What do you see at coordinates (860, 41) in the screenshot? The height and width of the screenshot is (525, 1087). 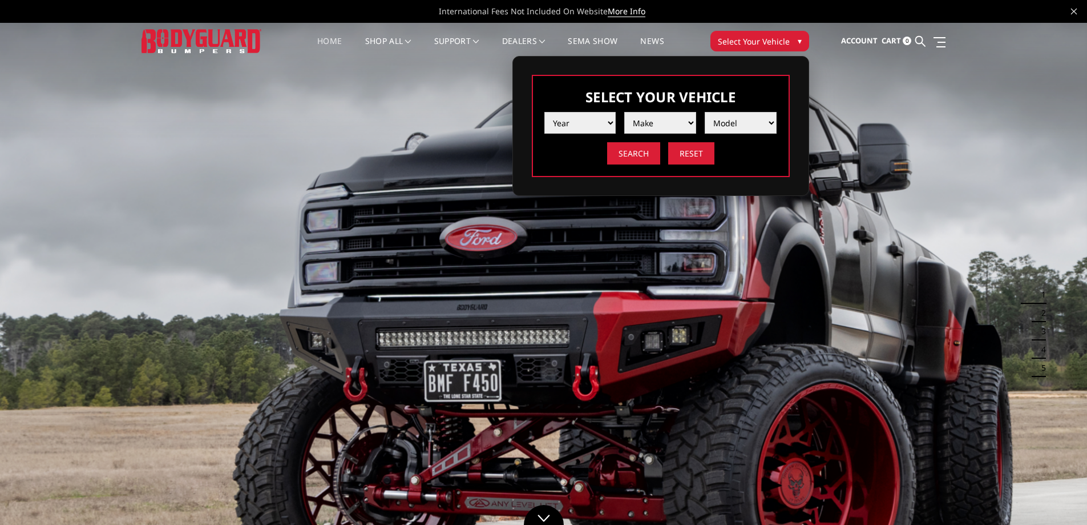 I see `span: Account` at bounding box center [860, 41].